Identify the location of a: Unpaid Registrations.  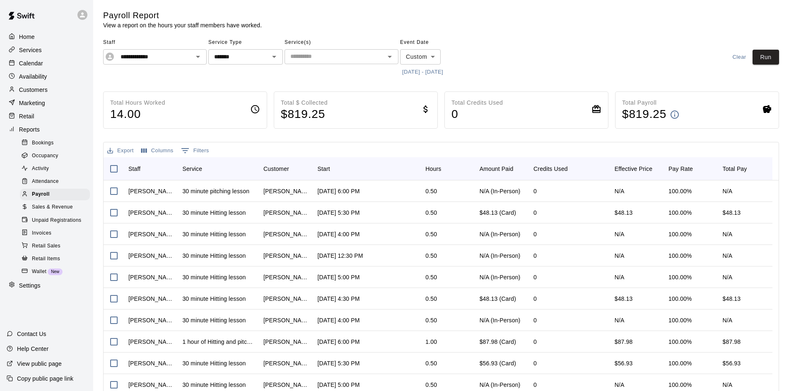
(56, 220).